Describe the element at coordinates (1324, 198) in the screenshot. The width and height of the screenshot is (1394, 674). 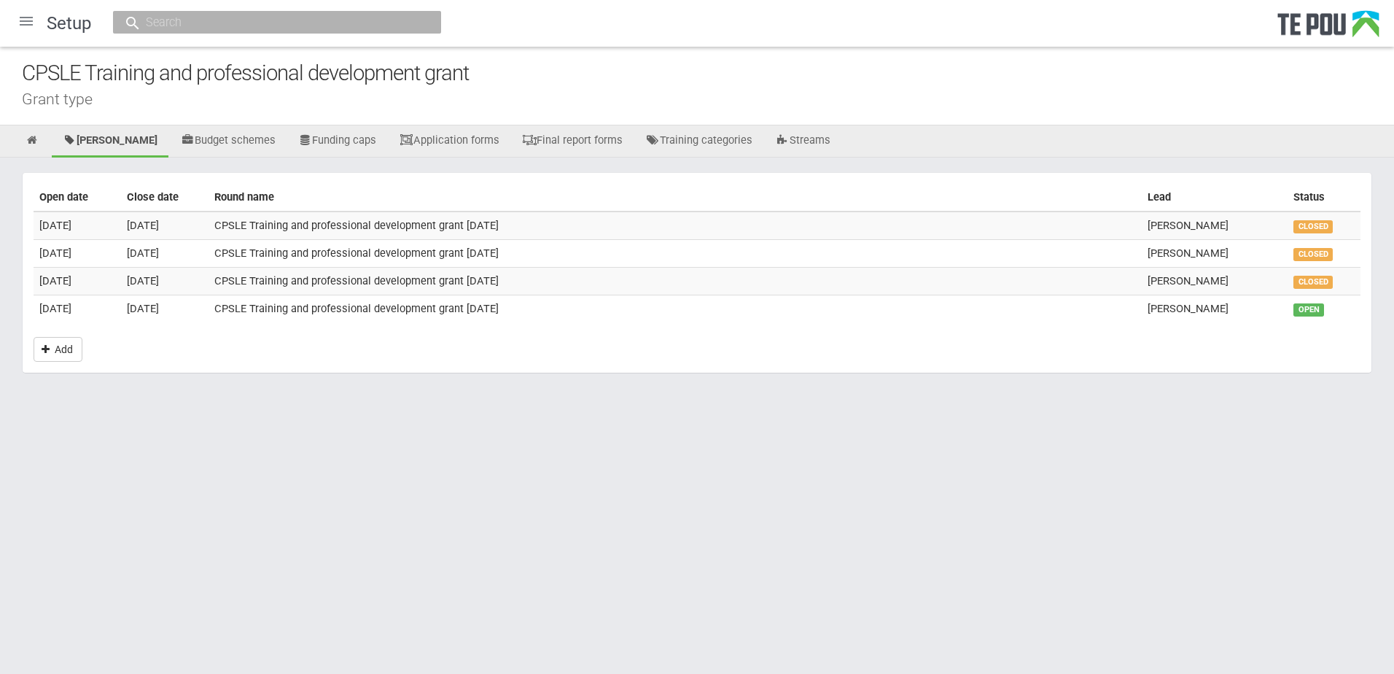
I see `th: Status` at that location.